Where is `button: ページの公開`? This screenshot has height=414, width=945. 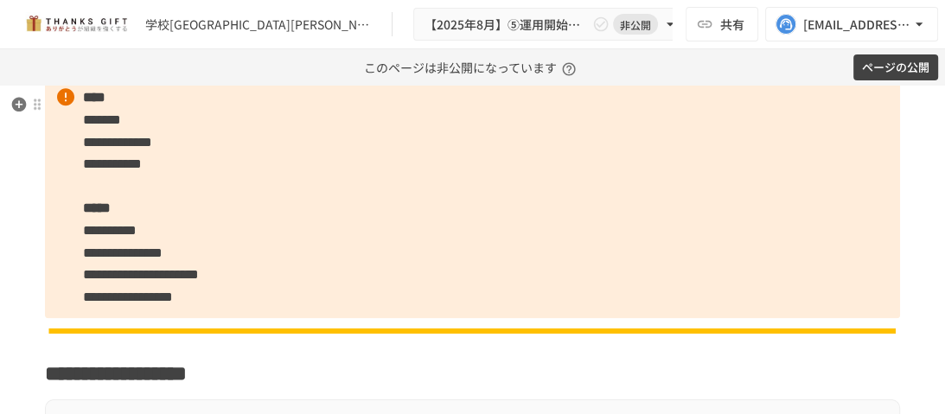 button: ページの公開 is located at coordinates (896, 67).